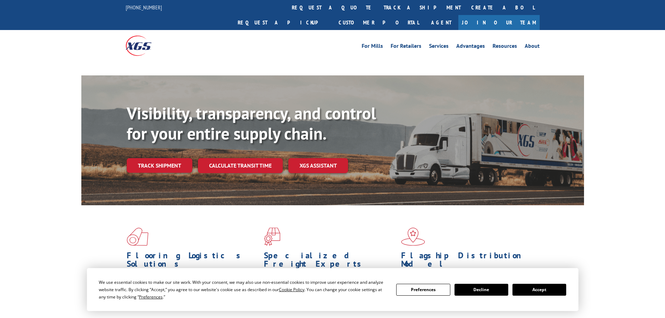 The width and height of the screenshot is (665, 318). Describe the element at coordinates (532, 47) in the screenshot. I see `a: About` at that location.